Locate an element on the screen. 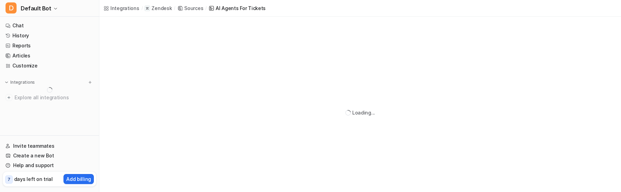  a: AI Agents for tickets is located at coordinates (237, 8).